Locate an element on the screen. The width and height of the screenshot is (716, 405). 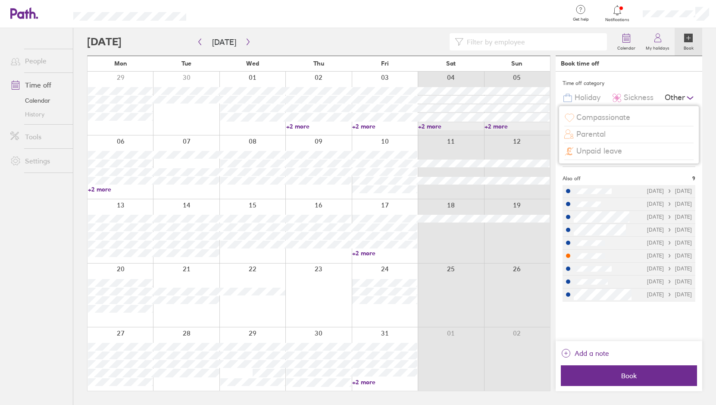
span: Tue is located at coordinates (186, 63).